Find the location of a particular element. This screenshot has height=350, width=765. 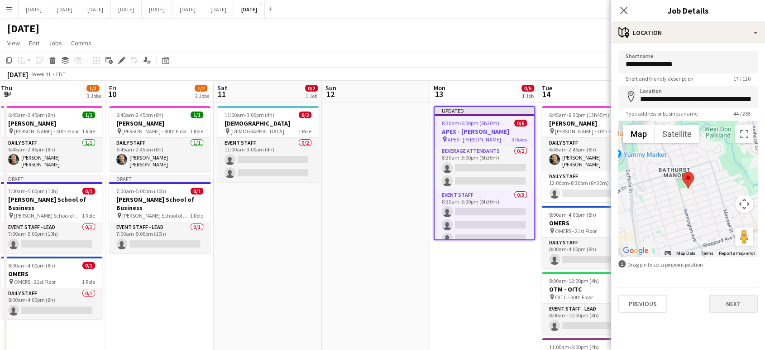

span: Edit is located at coordinates (34, 43).